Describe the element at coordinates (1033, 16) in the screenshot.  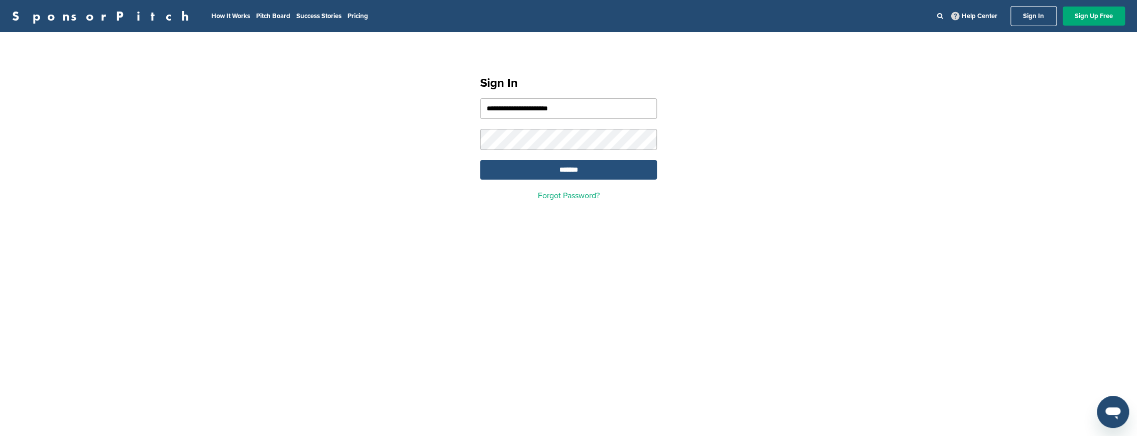
I see `a: Sign In` at that location.